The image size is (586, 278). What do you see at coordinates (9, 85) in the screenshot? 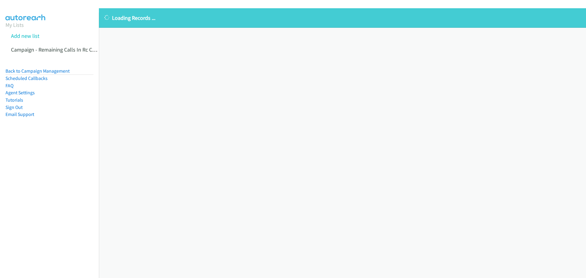
I see `a: FAQ` at bounding box center [9, 85].